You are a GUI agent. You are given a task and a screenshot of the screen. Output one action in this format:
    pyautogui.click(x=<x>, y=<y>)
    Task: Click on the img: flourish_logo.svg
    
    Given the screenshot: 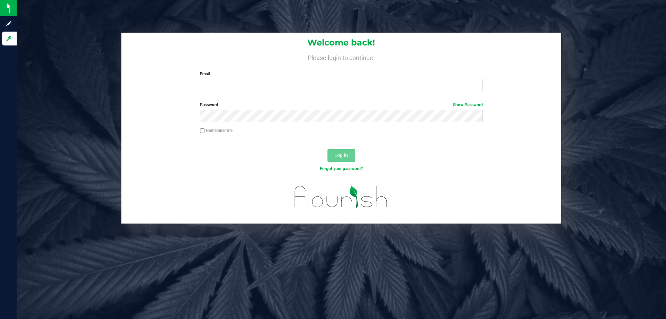 What is the action you would take?
    pyautogui.click(x=341, y=197)
    